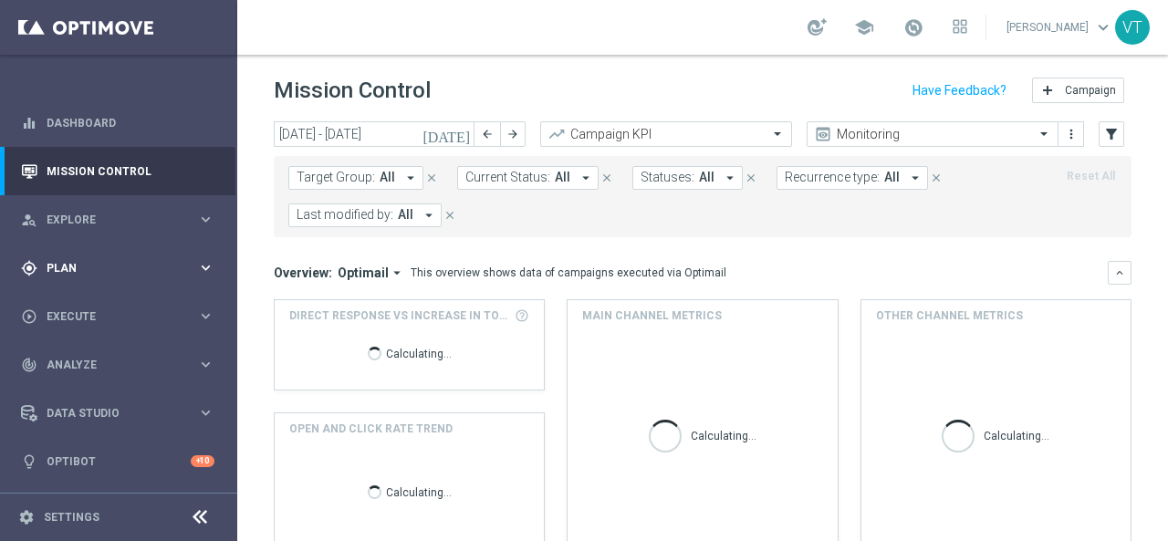  Describe the element at coordinates (370, 429) in the screenshot. I see `h4: OPEN AND CLICK RATE TREND` at that location.